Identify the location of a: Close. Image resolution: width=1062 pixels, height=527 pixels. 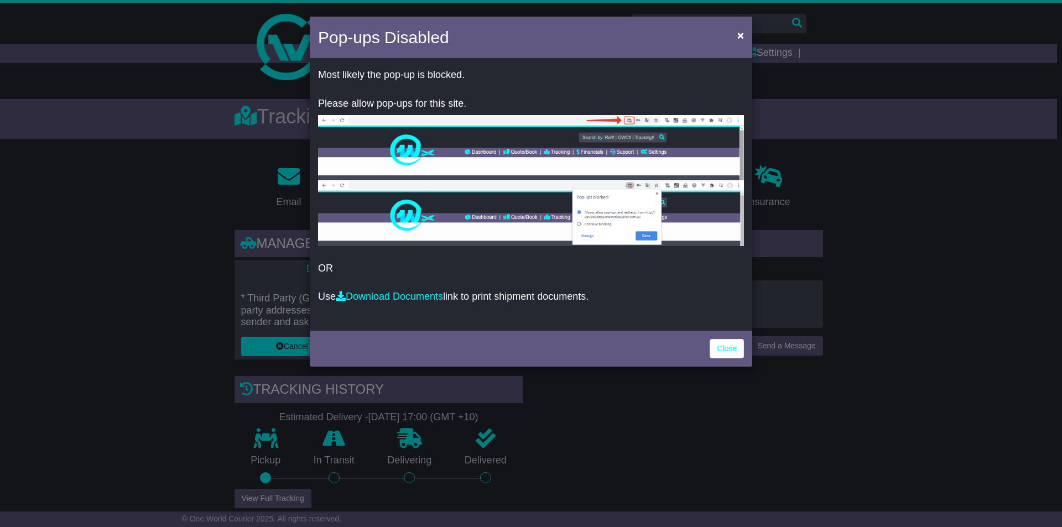
(727, 348).